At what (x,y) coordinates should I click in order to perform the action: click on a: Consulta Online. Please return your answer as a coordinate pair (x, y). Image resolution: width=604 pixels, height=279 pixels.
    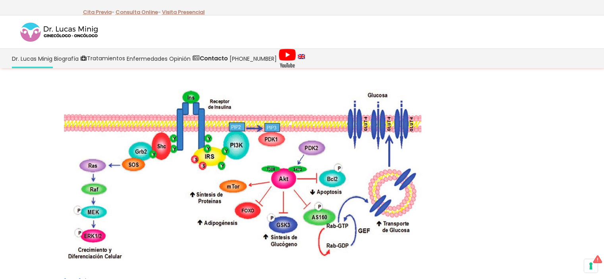
    Looking at the image, I should click on (137, 12).